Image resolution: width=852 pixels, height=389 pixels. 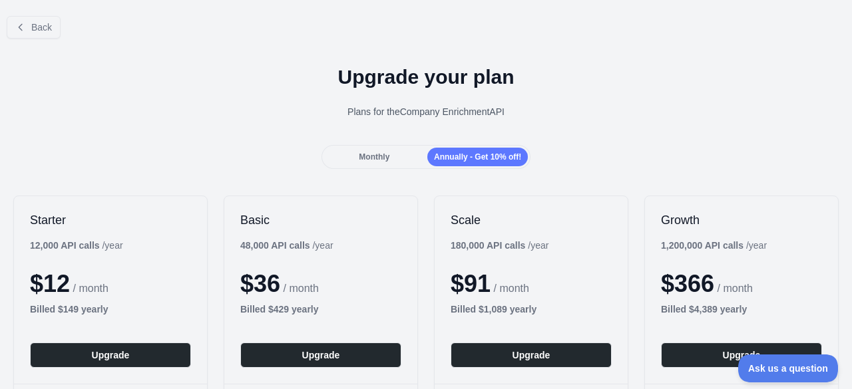 What do you see at coordinates (471, 284) in the screenshot?
I see `span: $ 91` at bounding box center [471, 284].